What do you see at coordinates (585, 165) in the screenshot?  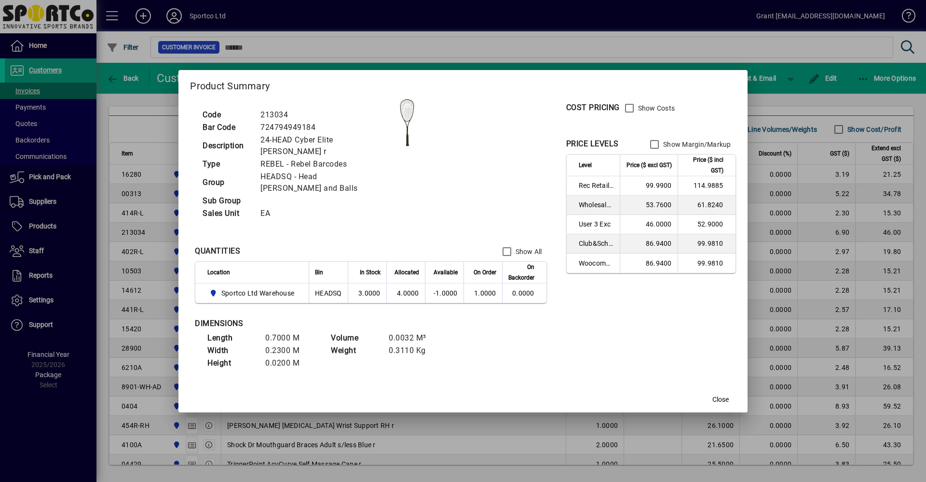 I see `span: Level` at bounding box center [585, 165].